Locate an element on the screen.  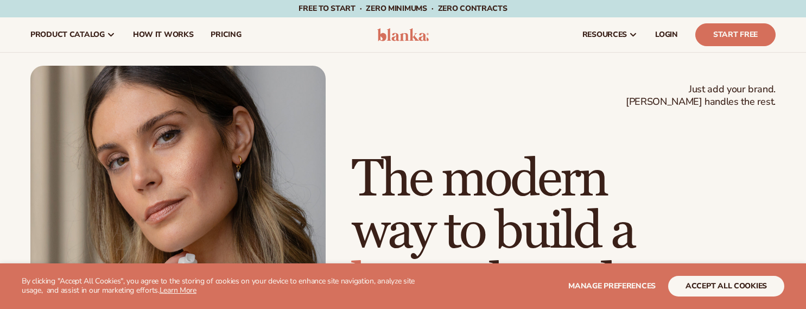
button: accept all cookies is located at coordinates (726, 286).